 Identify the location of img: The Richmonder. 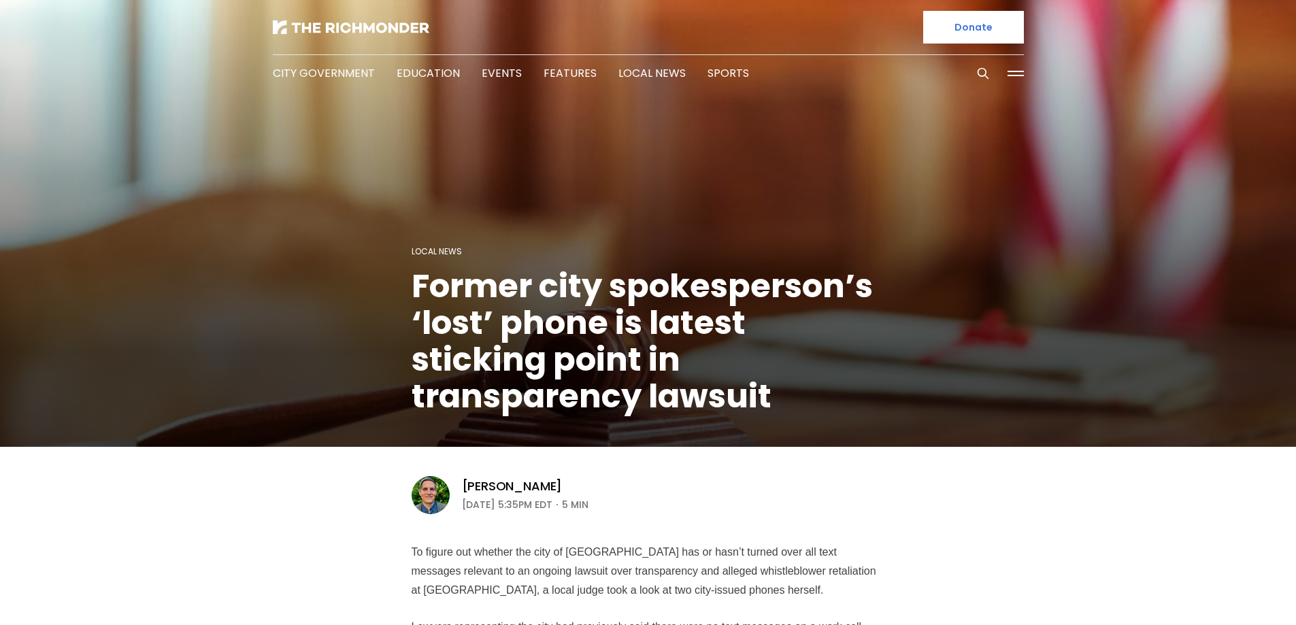
(351, 27).